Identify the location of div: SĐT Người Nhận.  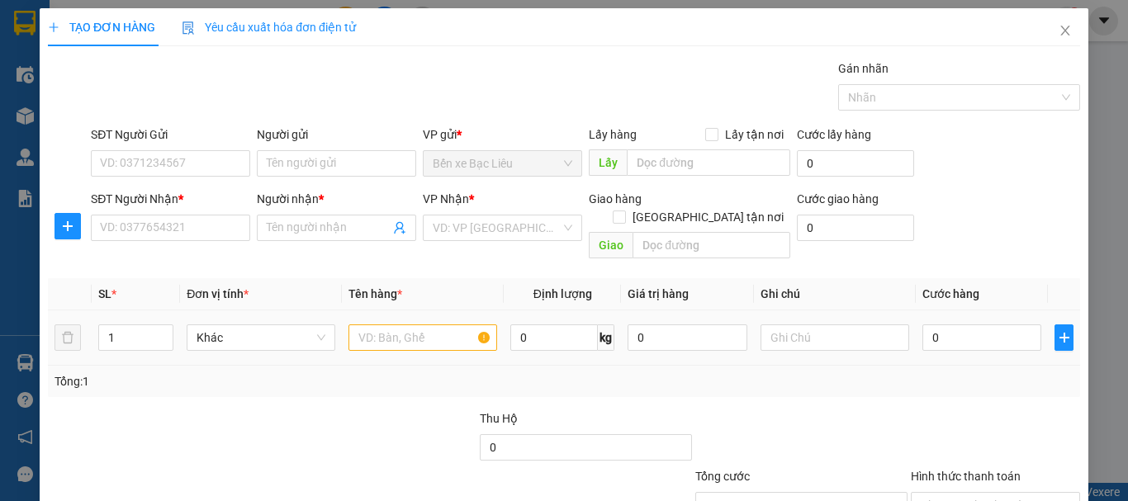
(170, 199).